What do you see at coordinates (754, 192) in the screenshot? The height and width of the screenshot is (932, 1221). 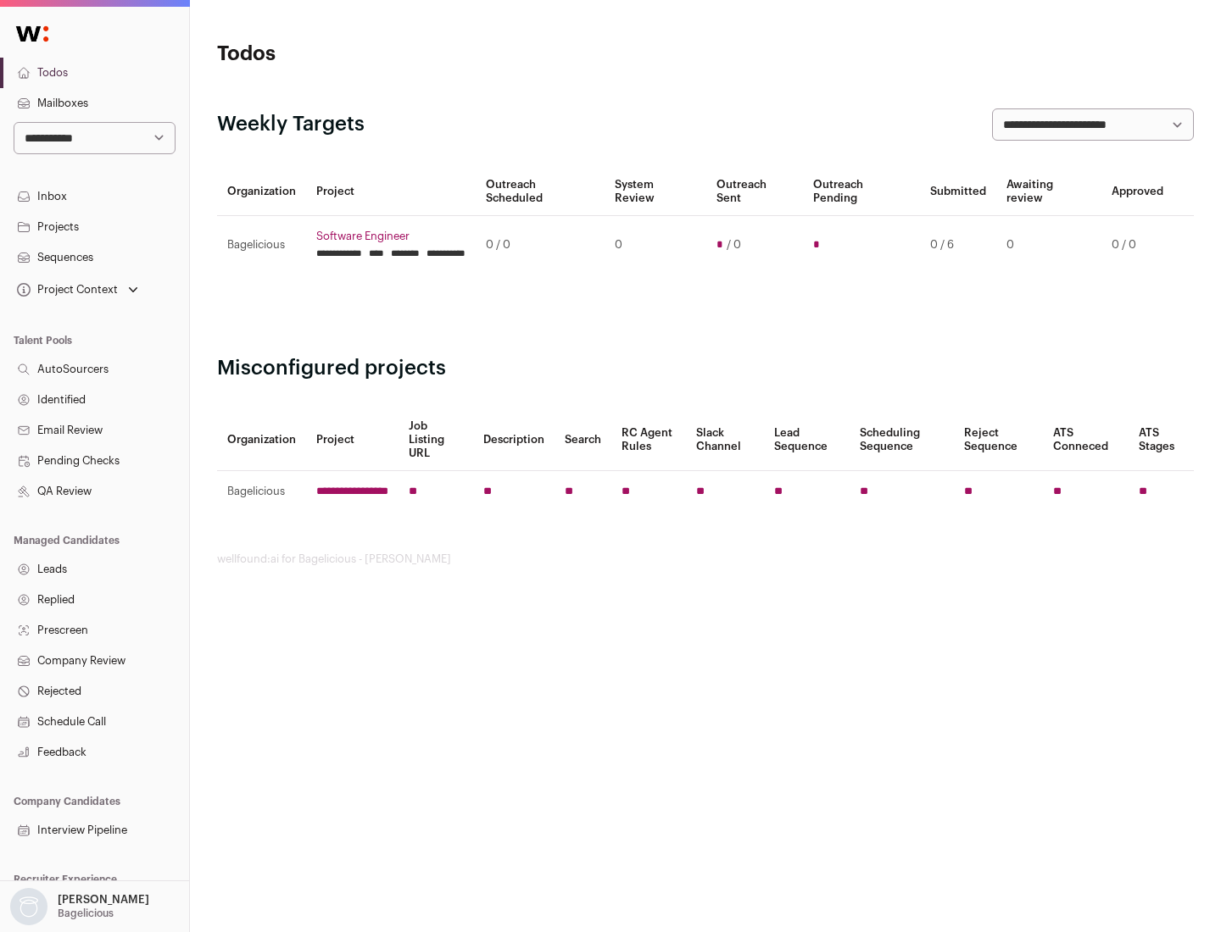 I see `th: Outreach Sent` at bounding box center [754, 192].